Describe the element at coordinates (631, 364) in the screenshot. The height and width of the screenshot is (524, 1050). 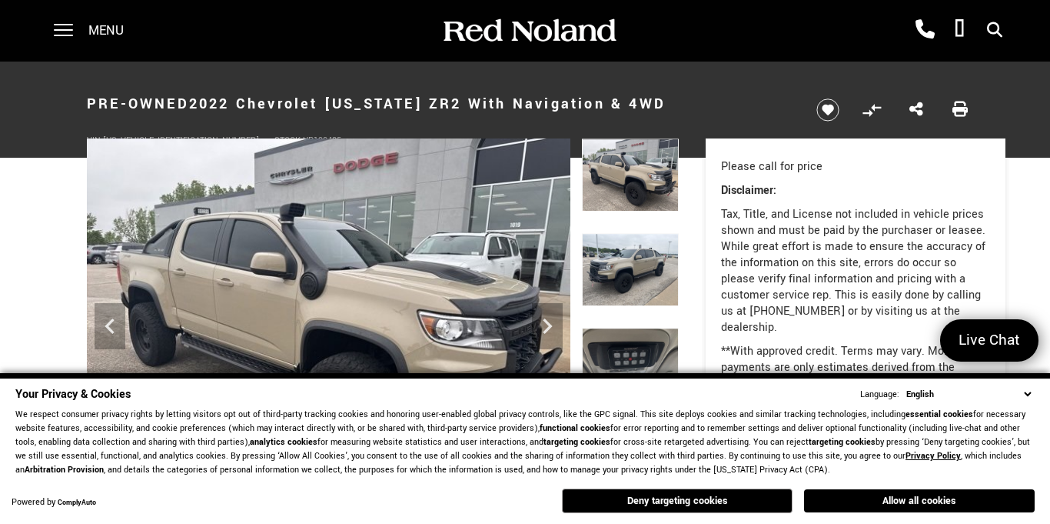
I see `img: Used 2022 Sand Dune Metallic Chevrolet ZR2 image 4` at that location.